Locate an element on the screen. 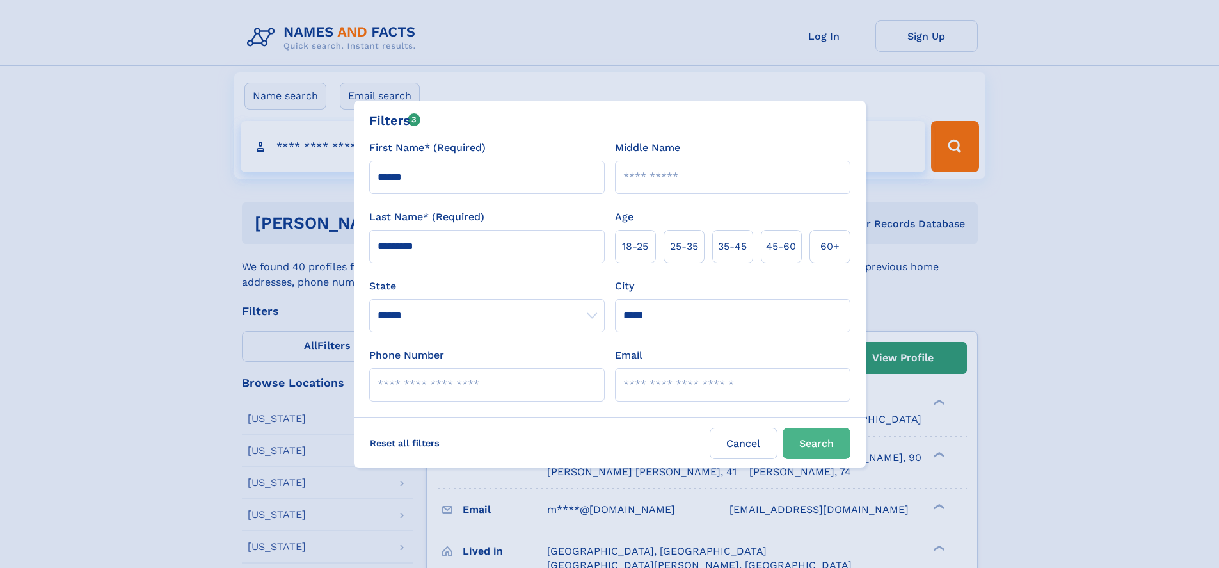  div: Filters is located at coordinates (395, 120).